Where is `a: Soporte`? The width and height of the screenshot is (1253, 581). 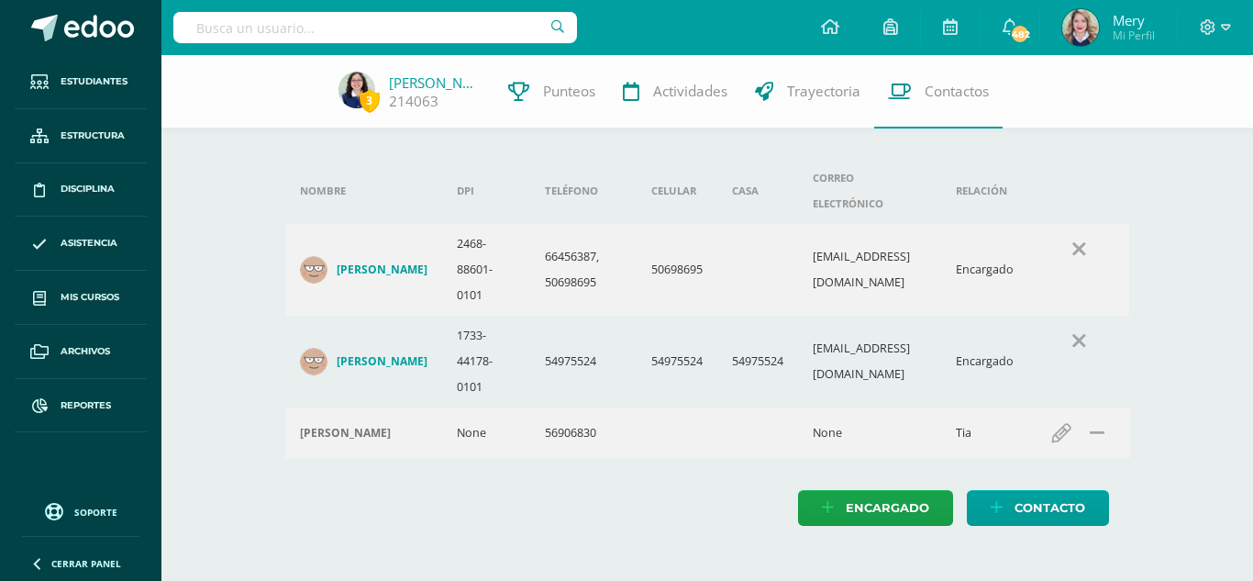
a: Soporte is located at coordinates (81, 510).